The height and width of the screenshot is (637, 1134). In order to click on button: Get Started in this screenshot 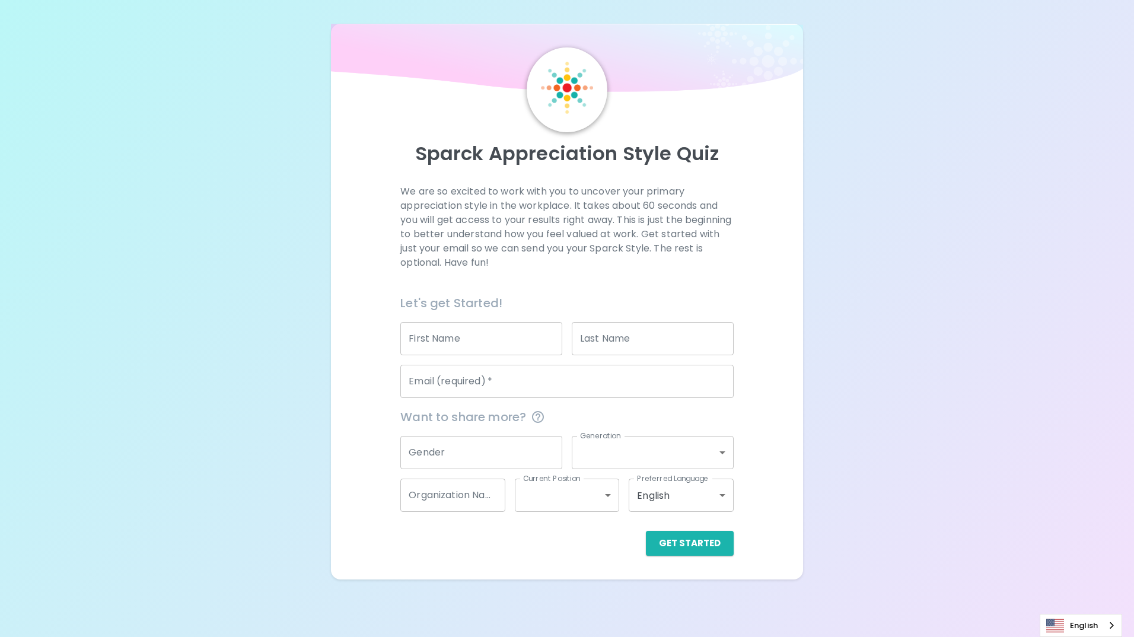, I will do `click(690, 543)`.